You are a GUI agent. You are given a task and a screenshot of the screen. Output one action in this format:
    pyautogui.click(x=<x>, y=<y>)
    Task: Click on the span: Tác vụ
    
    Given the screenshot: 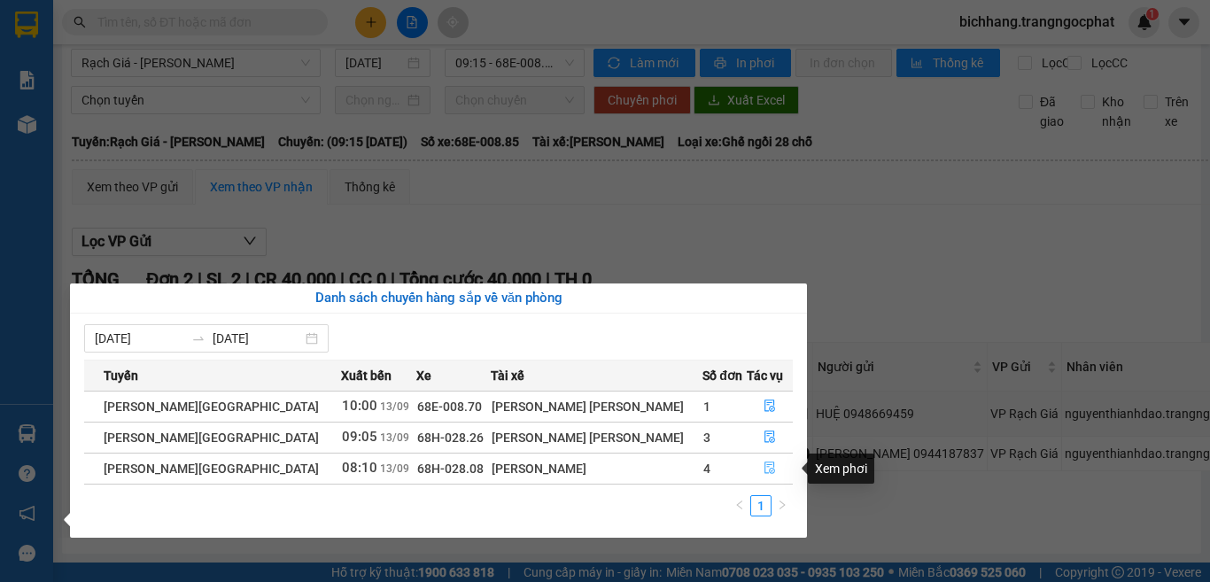 What is the action you would take?
    pyautogui.click(x=765, y=376)
    